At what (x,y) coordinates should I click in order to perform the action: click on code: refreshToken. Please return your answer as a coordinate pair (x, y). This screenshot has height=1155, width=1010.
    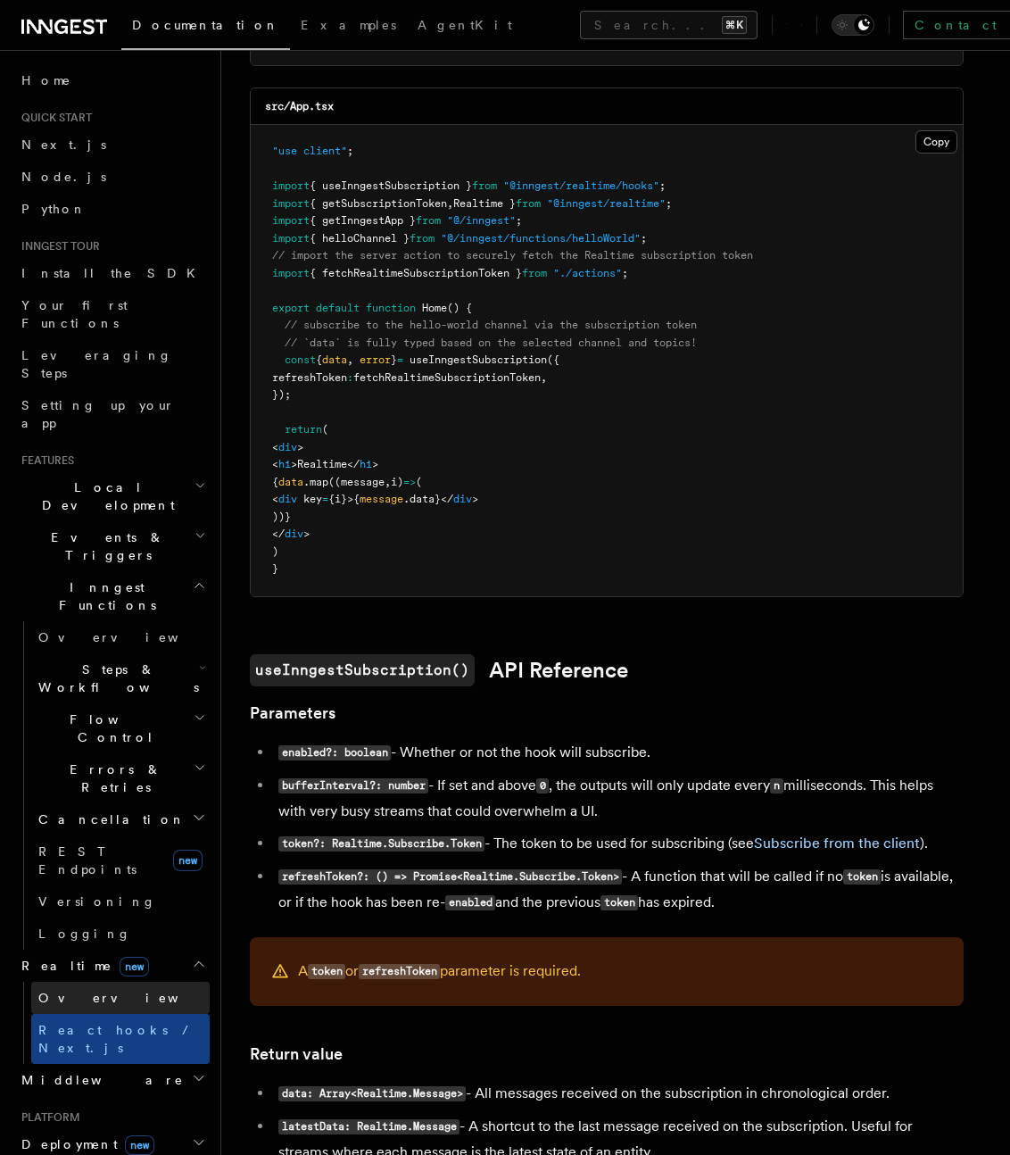
    Looking at the image, I should click on (399, 971).